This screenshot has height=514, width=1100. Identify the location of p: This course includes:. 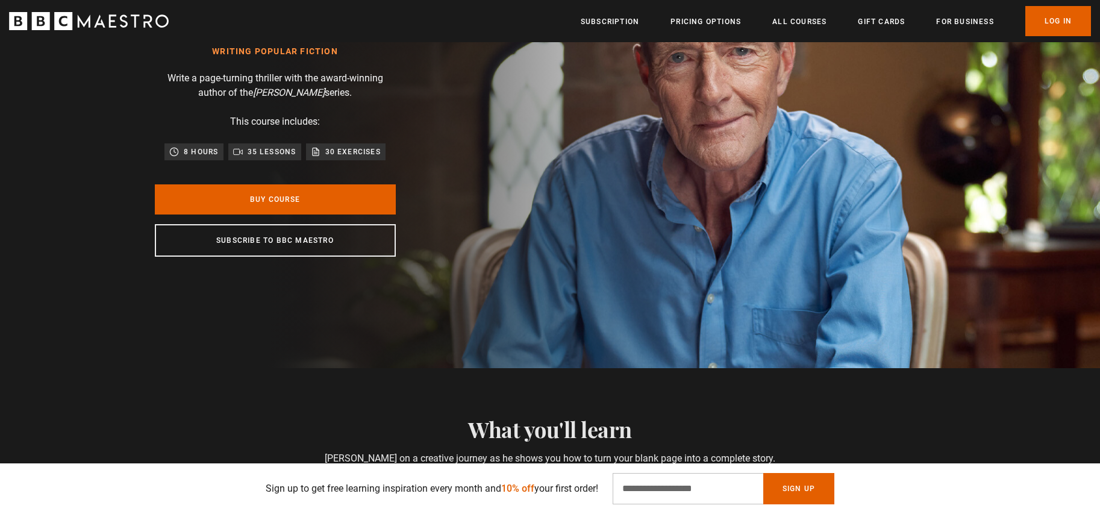
(275, 122).